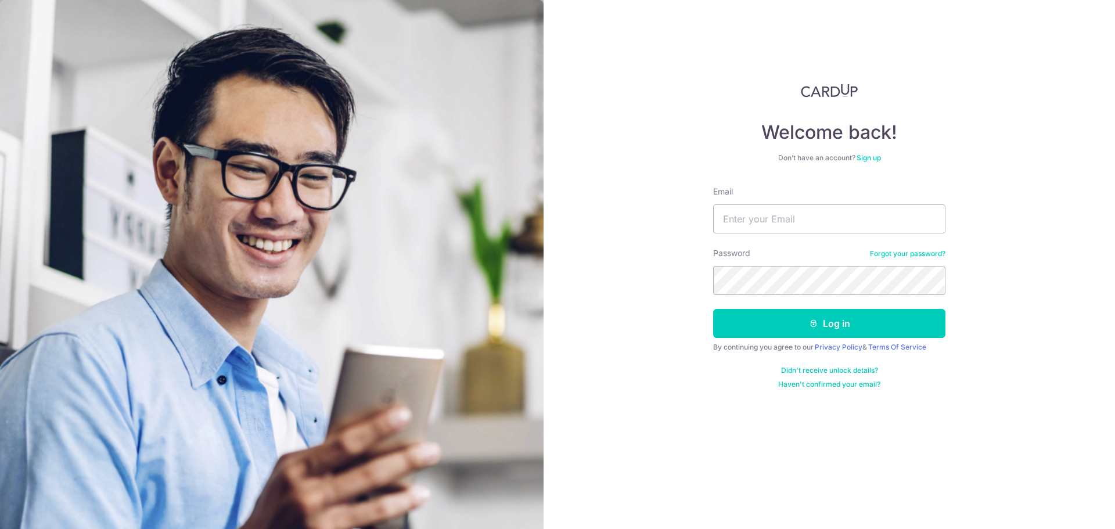 Image resolution: width=1115 pixels, height=529 pixels. What do you see at coordinates (829, 384) in the screenshot?
I see `a: Haven't confirmed your email?` at bounding box center [829, 384].